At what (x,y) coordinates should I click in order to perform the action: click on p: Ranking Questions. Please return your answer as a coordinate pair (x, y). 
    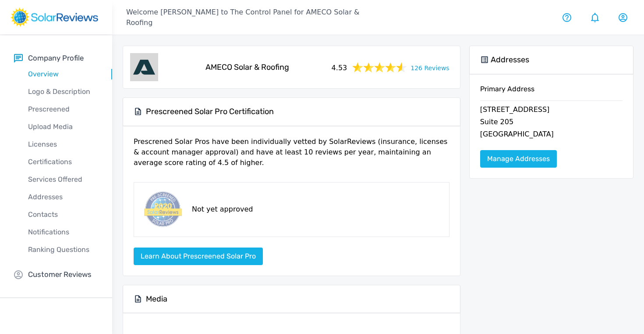
    Looking at the image, I should click on (63, 249).